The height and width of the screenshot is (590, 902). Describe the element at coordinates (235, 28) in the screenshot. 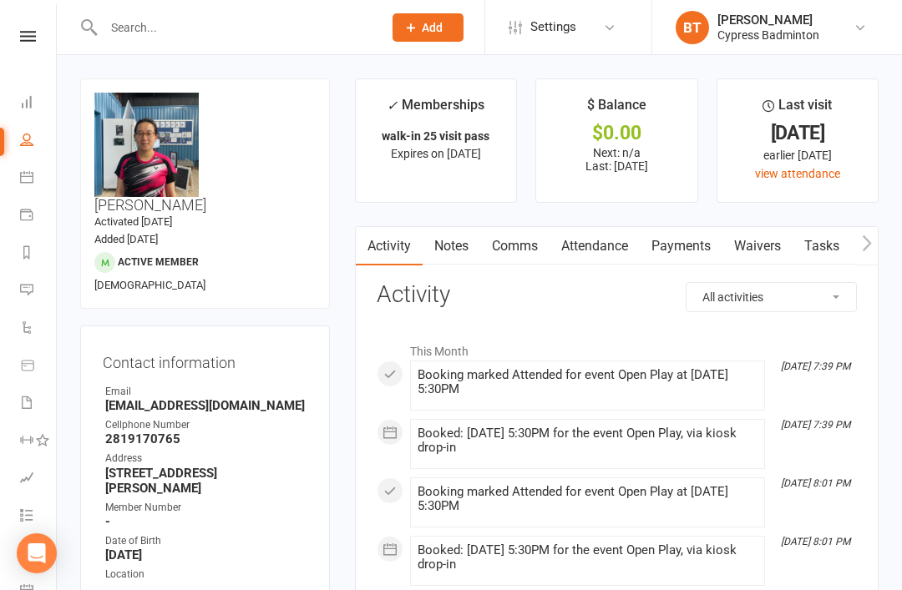

I see `input: Search...` at that location.